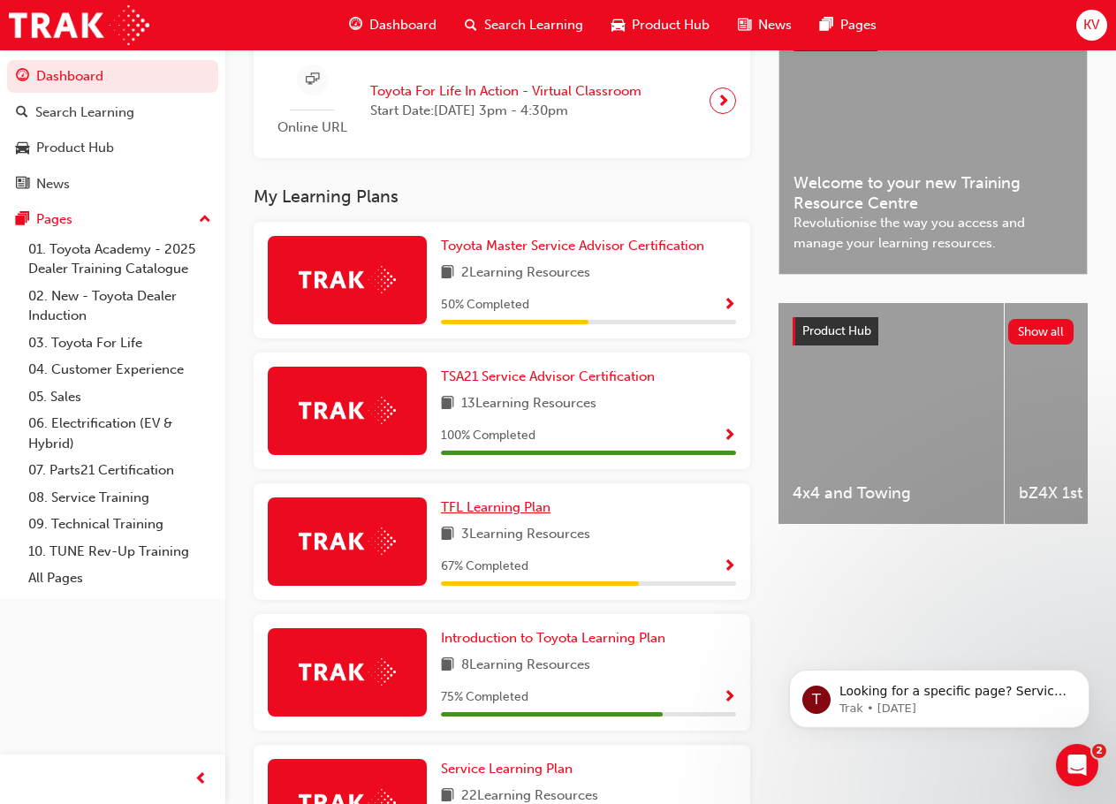 The image size is (1116, 804). I want to click on span: Revolutionise the way you access and manage your learning resources., so click(933, 232).